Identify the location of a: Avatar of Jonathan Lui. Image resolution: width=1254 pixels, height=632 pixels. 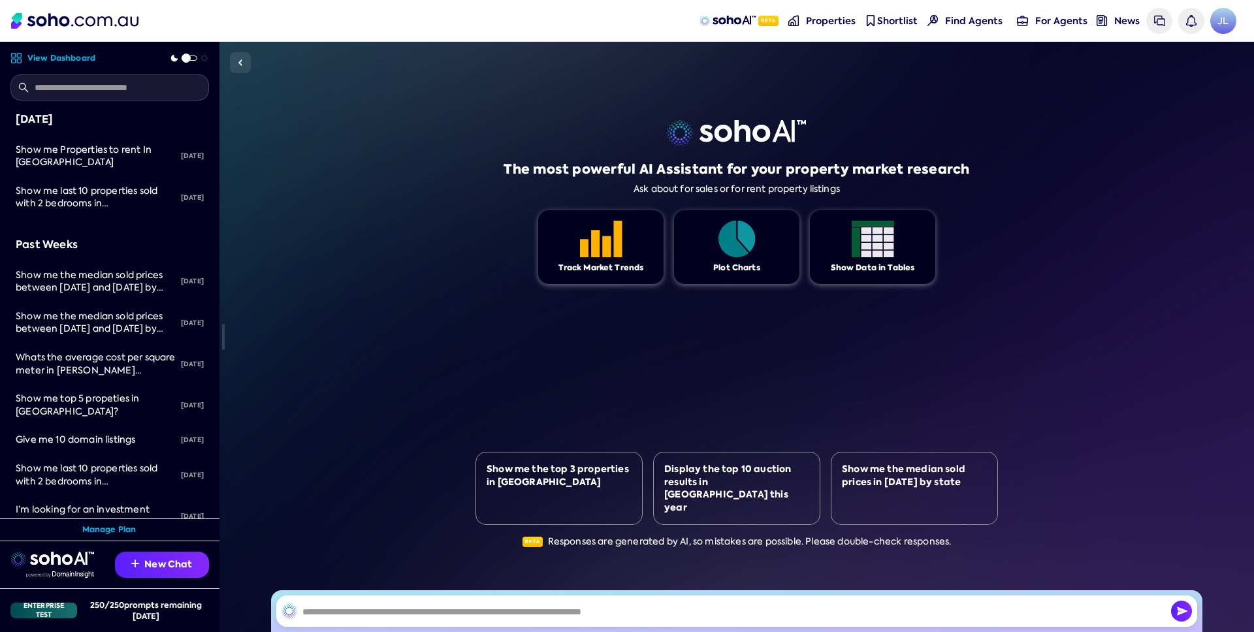
(1223, 21).